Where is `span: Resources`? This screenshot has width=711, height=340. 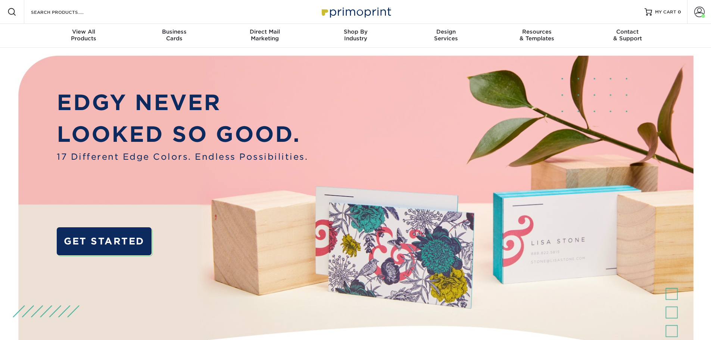 span: Resources is located at coordinates (536, 32).